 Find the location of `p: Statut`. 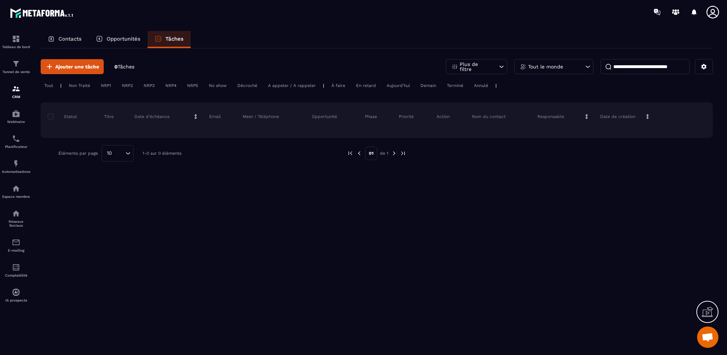

p: Statut is located at coordinates (63, 117).